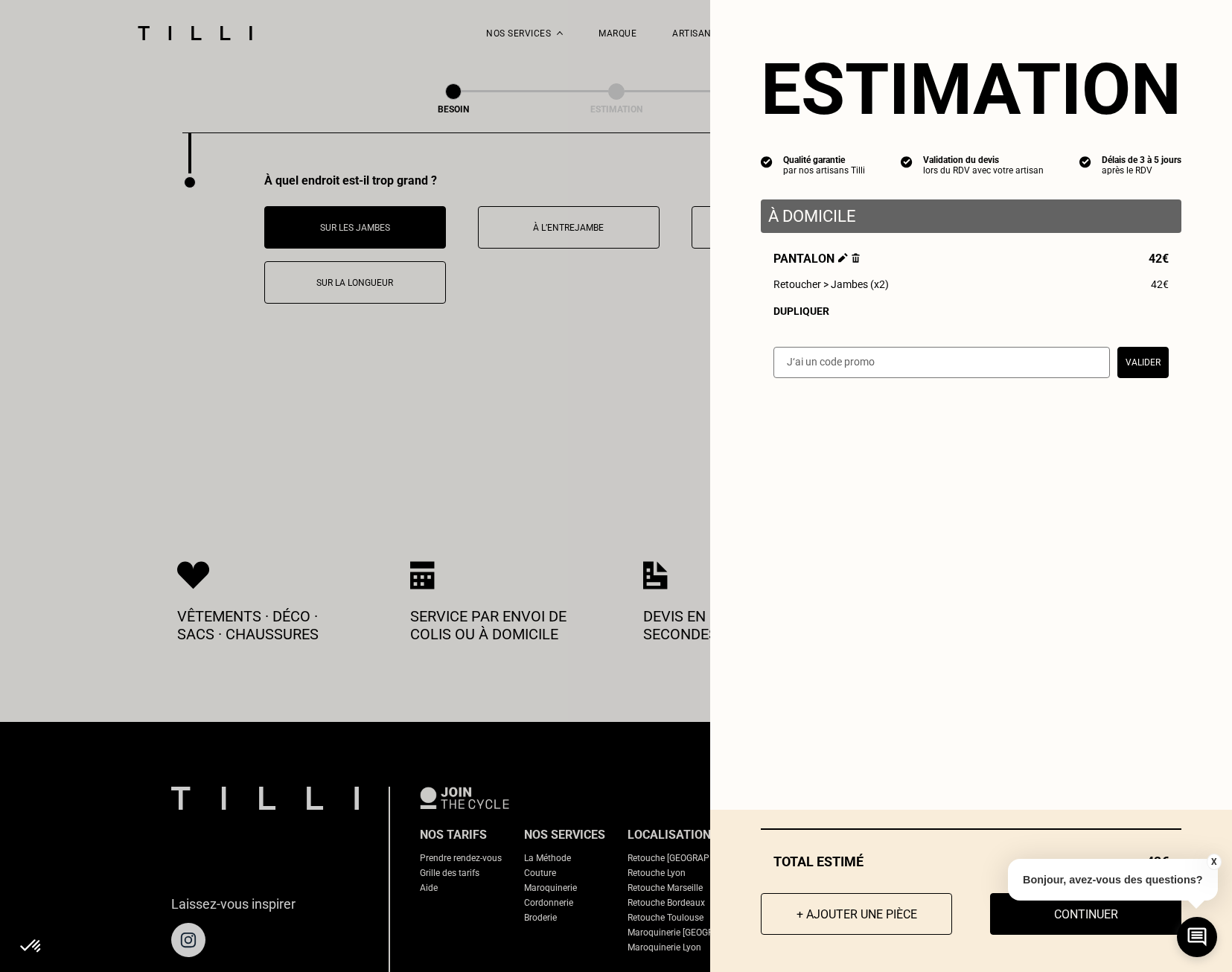 Image resolution: width=1232 pixels, height=972 pixels. What do you see at coordinates (1213, 862) in the screenshot?
I see `button: X` at bounding box center [1213, 862].